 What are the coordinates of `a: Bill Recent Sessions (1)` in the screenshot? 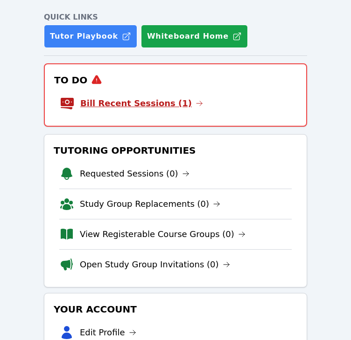 It's located at (141, 104).